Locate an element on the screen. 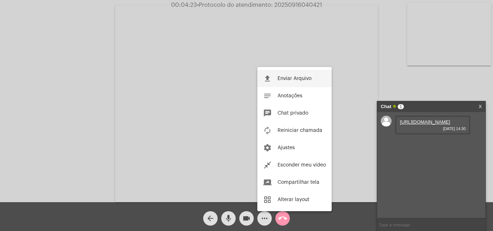 This screenshot has height=231, width=493. mat-icon: notes is located at coordinates (267, 96).